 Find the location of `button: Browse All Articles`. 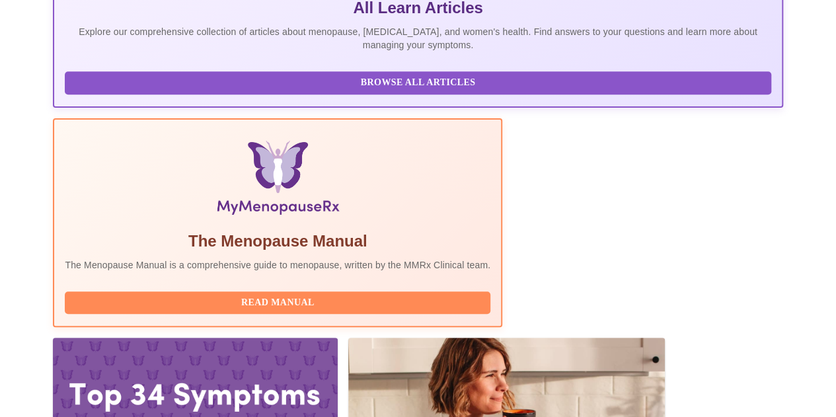

button: Browse All Articles is located at coordinates (418, 83).